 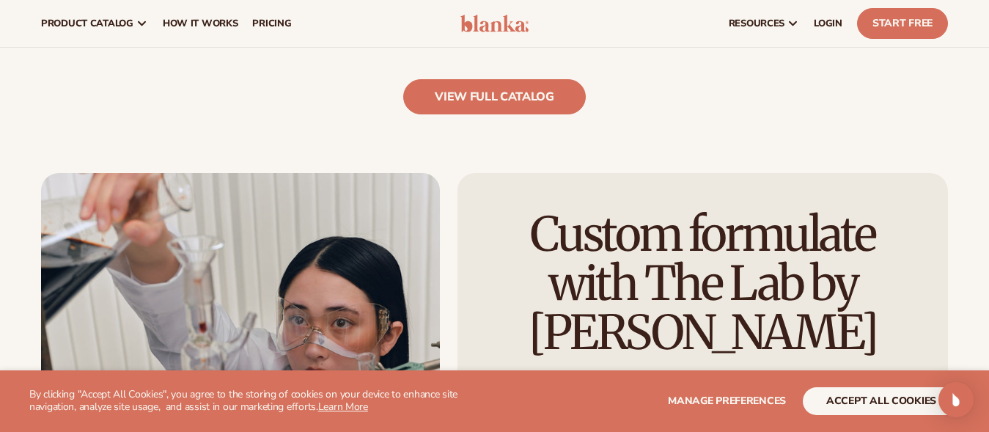 What do you see at coordinates (343, 406) in the screenshot?
I see `a: Learn More` at bounding box center [343, 406].